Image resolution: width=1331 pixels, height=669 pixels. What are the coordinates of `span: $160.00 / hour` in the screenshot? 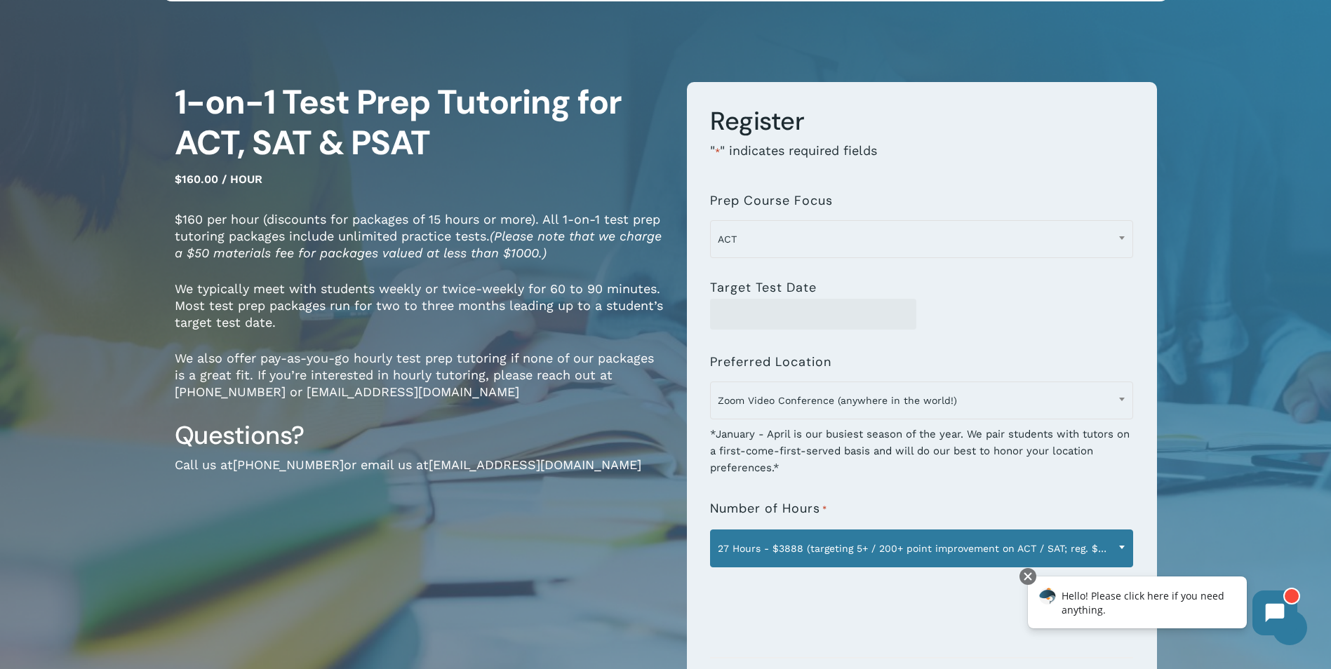 It's located at (218, 179).